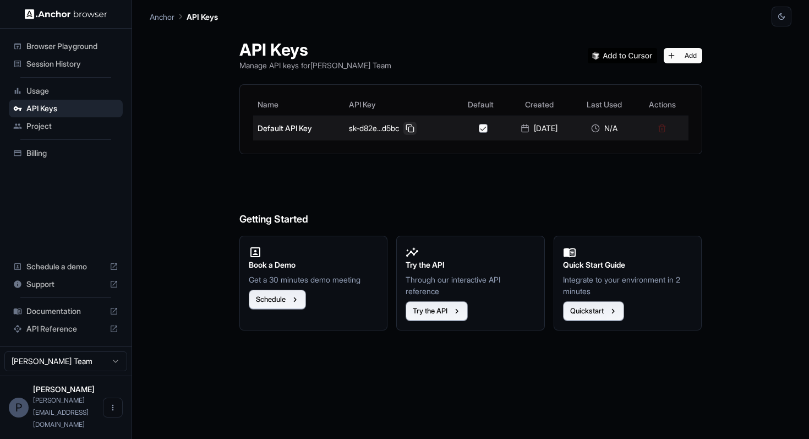 The height and width of the screenshot is (439, 809). Describe the element at coordinates (66, 126) in the screenshot. I see `div: Project` at that location.